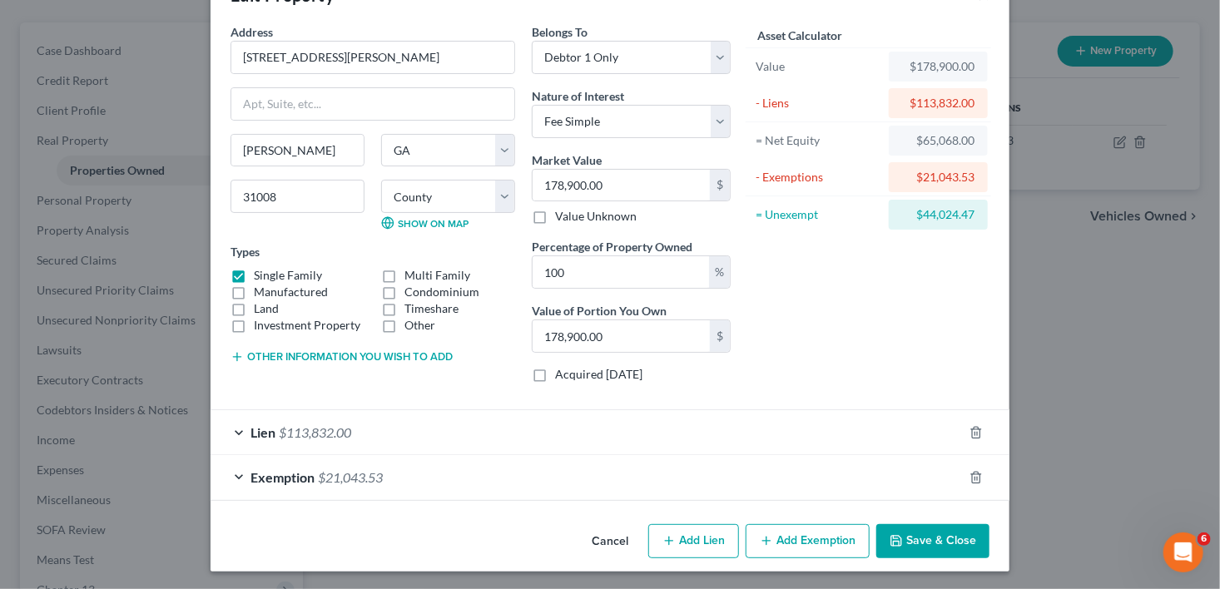 Image resolution: width=1220 pixels, height=589 pixels. I want to click on label: Manufactured, so click(290, 292).